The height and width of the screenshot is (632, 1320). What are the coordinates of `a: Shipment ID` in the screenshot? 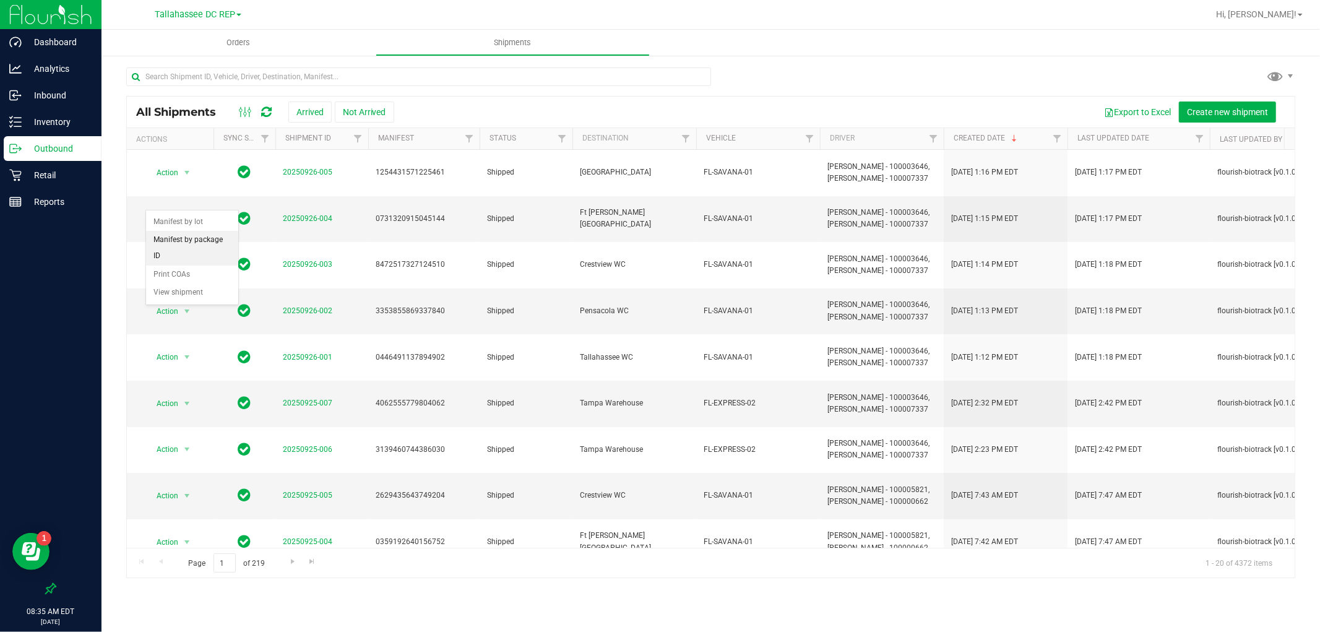 It's located at (308, 138).